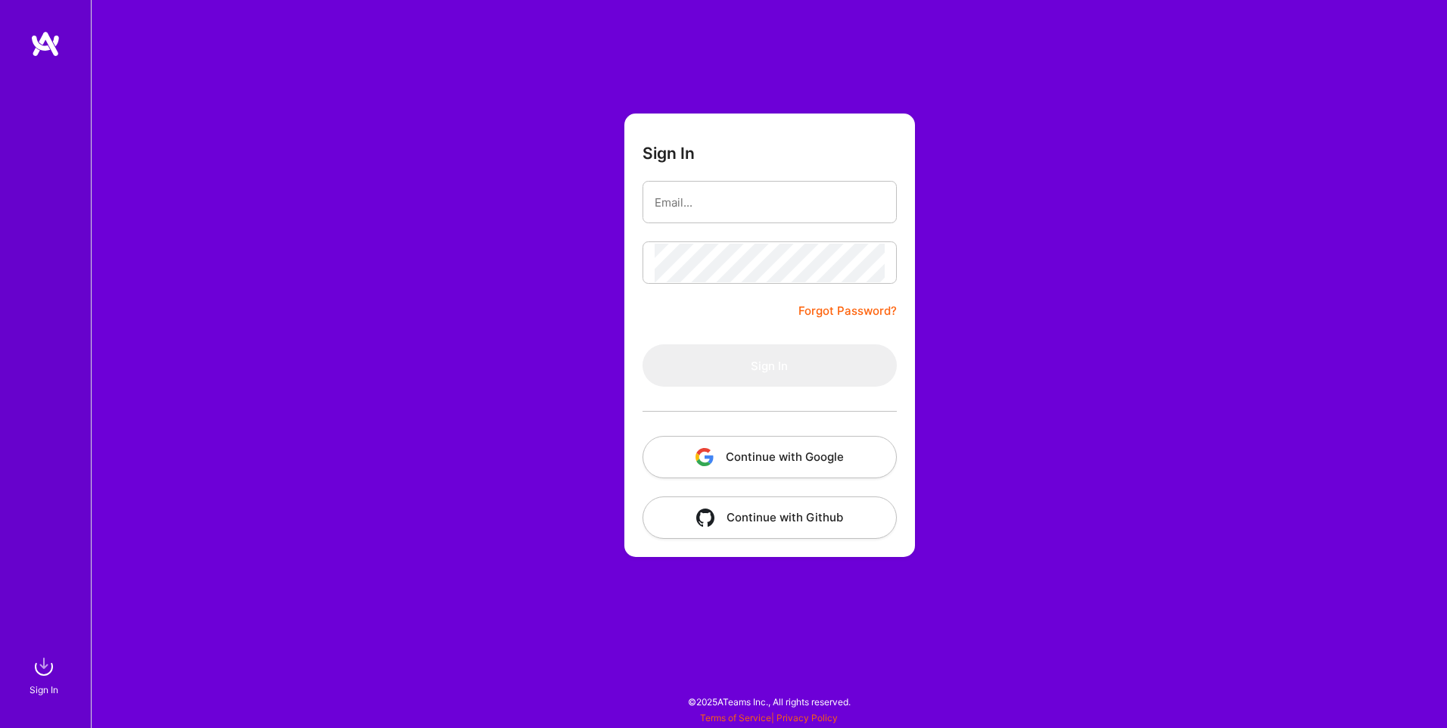 The image size is (1447, 728). Describe the element at coordinates (807, 717) in the screenshot. I see `a: Privacy Policy` at that location.